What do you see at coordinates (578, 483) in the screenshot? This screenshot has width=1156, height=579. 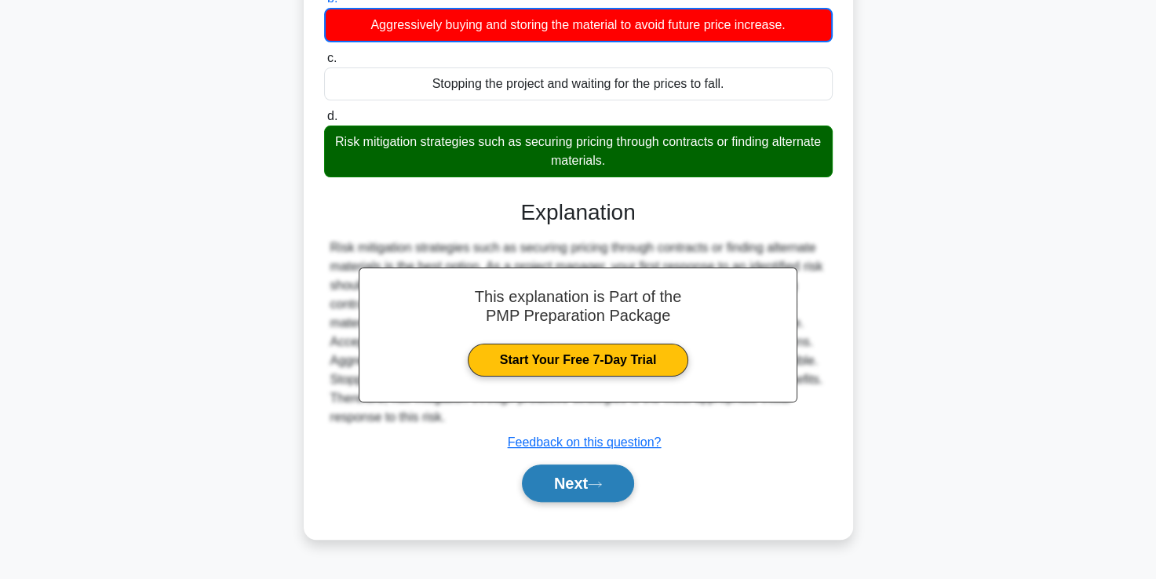 I see `button: Next` at bounding box center [578, 483].